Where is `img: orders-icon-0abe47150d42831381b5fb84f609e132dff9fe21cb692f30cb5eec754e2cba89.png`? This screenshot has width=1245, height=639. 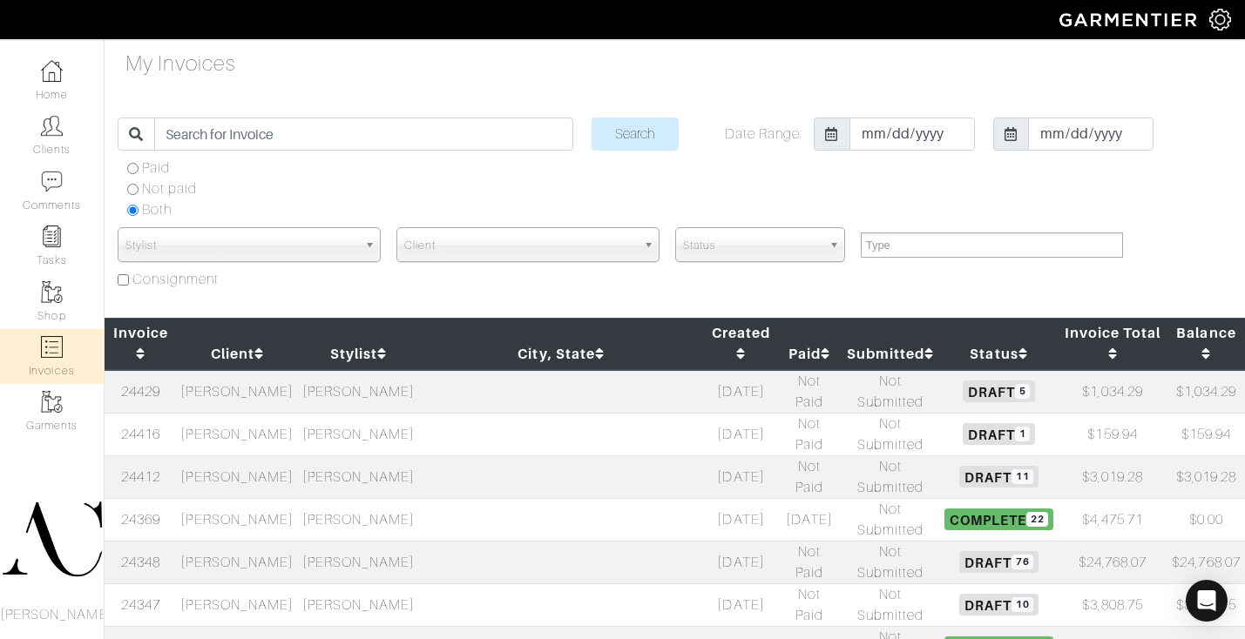
img: orders-icon-0abe47150d42831381b5fb84f609e132dff9fe21cb692f30cb5eec754e2cba89.png is located at coordinates (51, 347).